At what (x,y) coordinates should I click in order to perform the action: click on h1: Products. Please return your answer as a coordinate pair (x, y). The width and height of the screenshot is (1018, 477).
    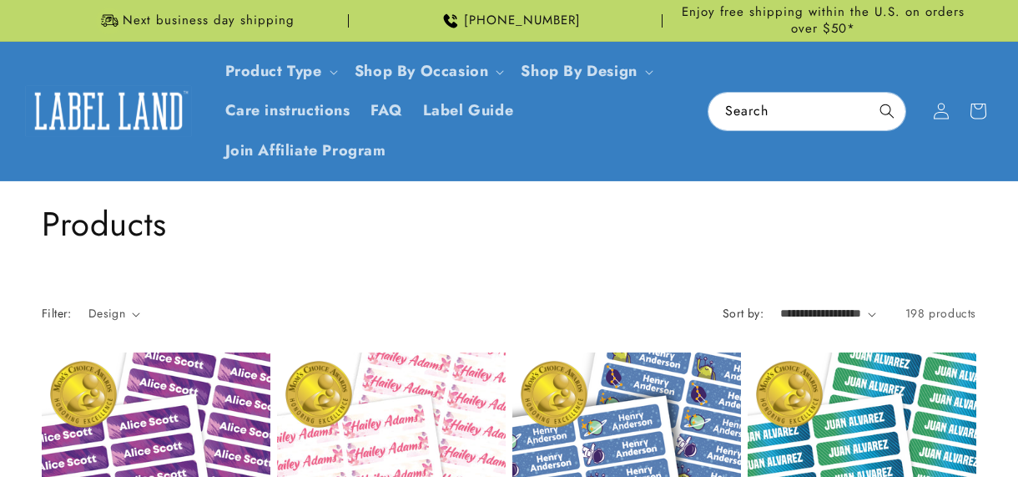
    Looking at the image, I should click on (509, 224).